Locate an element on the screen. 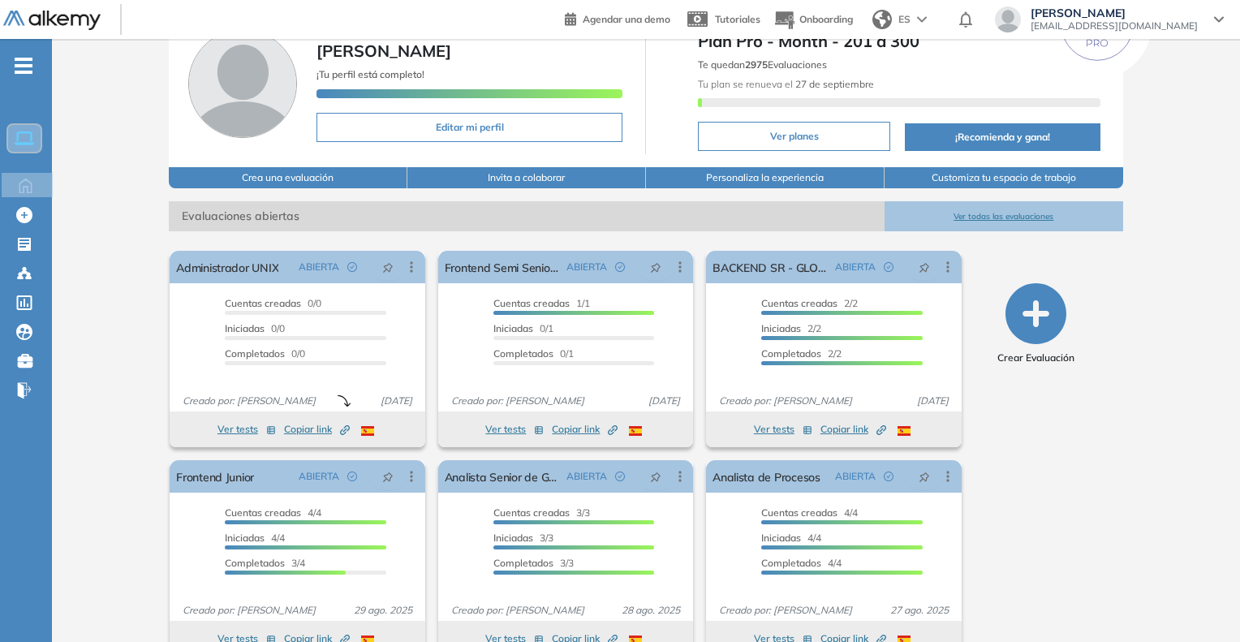 This screenshot has width=1240, height=642. button: ¡Recomienda y gana! is located at coordinates (1002, 137).